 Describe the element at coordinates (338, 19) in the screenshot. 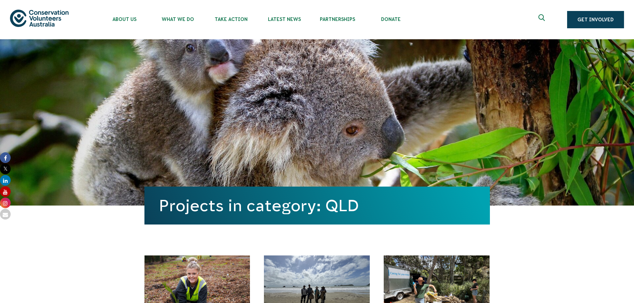

I see `span: Partnerships` at that location.